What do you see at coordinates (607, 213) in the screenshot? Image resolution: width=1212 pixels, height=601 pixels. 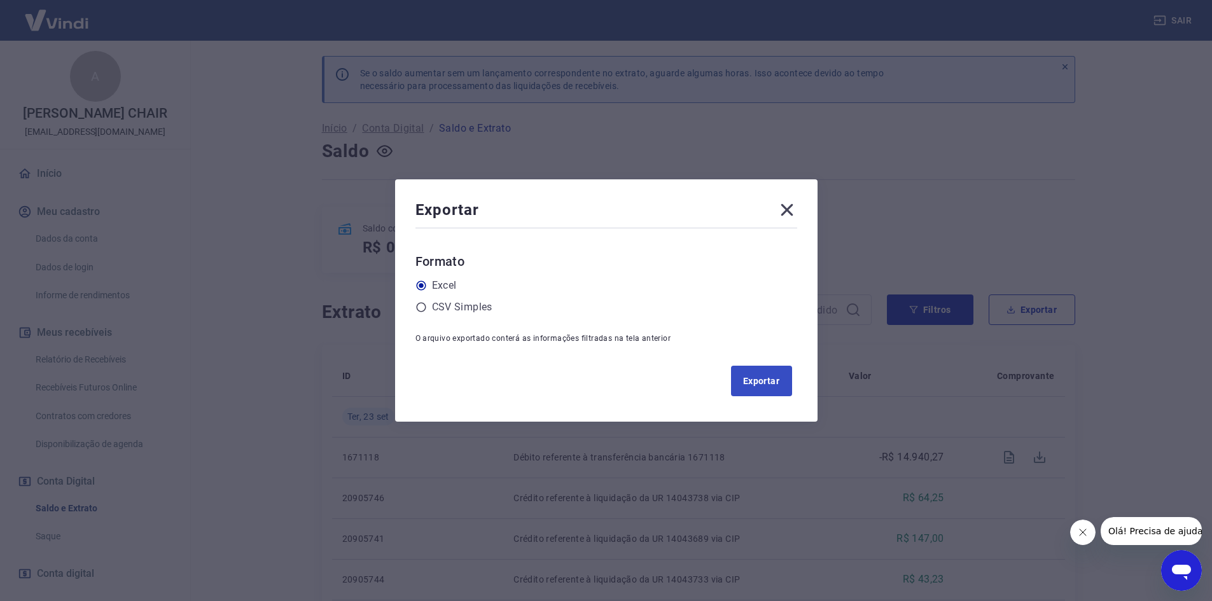 I see `div: Exportar` at bounding box center [607, 213].